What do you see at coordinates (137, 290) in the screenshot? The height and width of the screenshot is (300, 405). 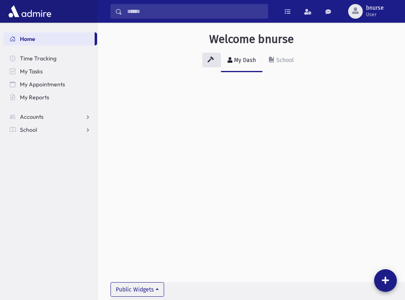 I see `button: Public Widgets` at bounding box center [137, 290].